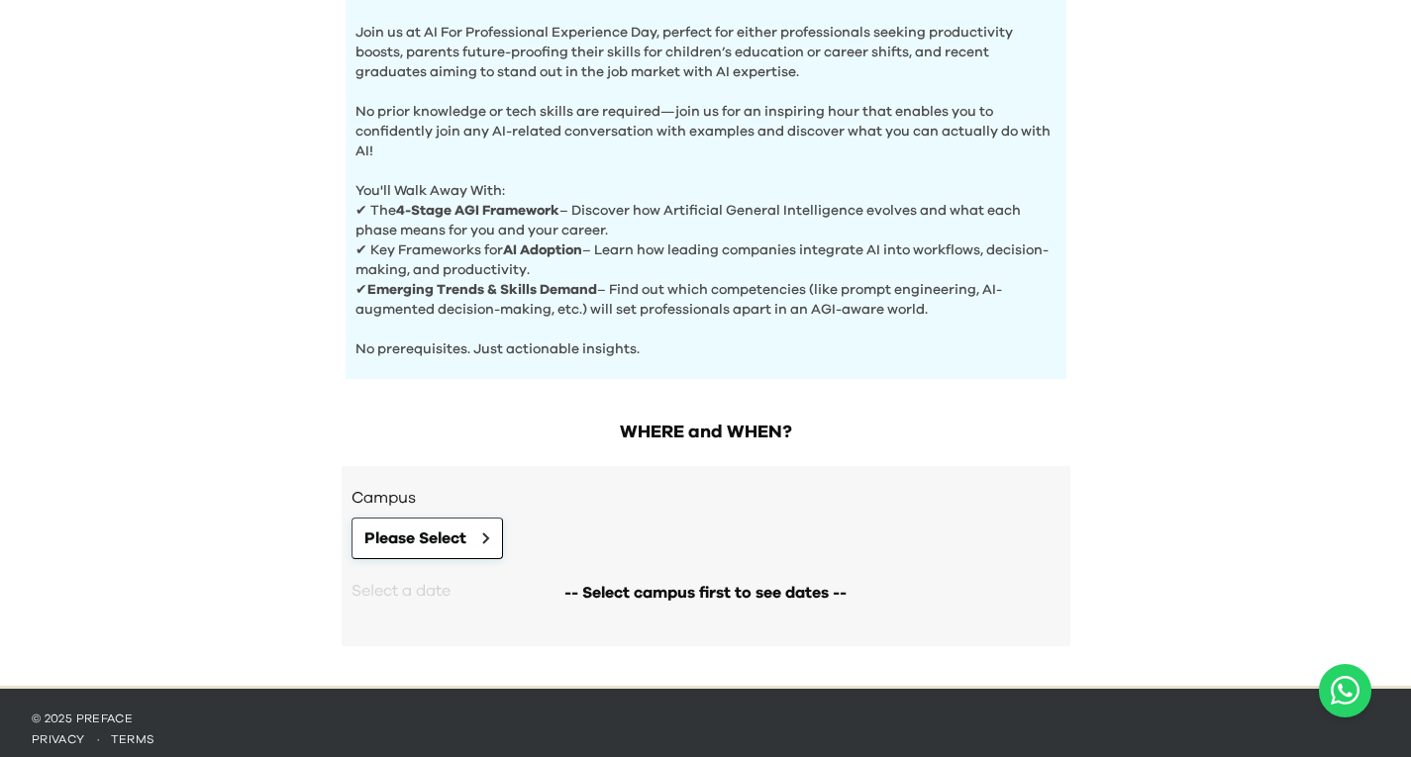 The height and width of the screenshot is (757, 1411). I want to click on b: Emerging Trends & Skills Demand, so click(482, 290).